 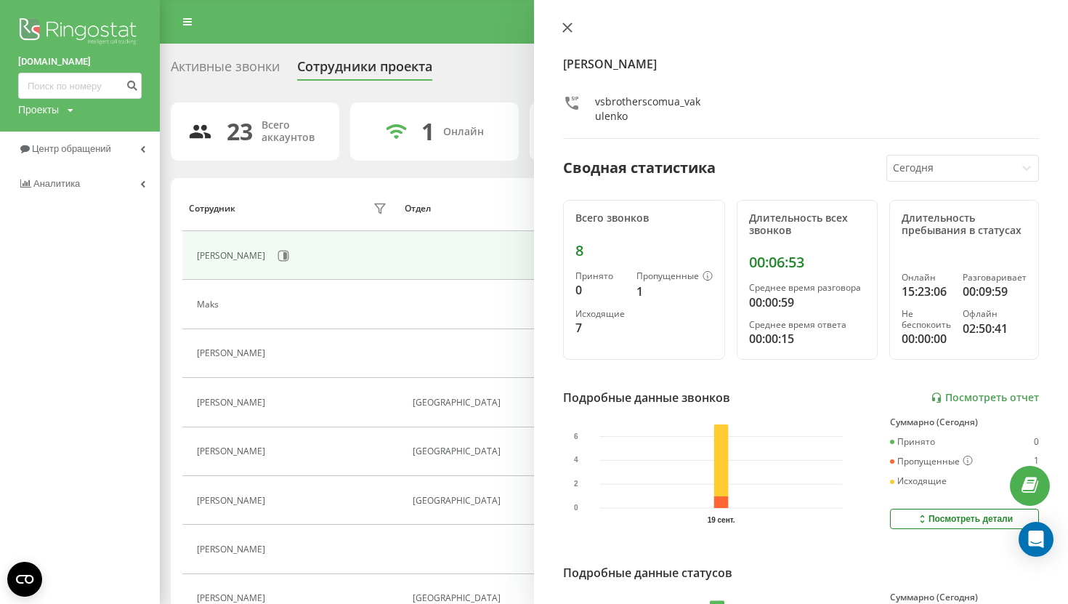 What do you see at coordinates (209, 304) in the screenshot?
I see `div: Maks` at bounding box center [209, 304].